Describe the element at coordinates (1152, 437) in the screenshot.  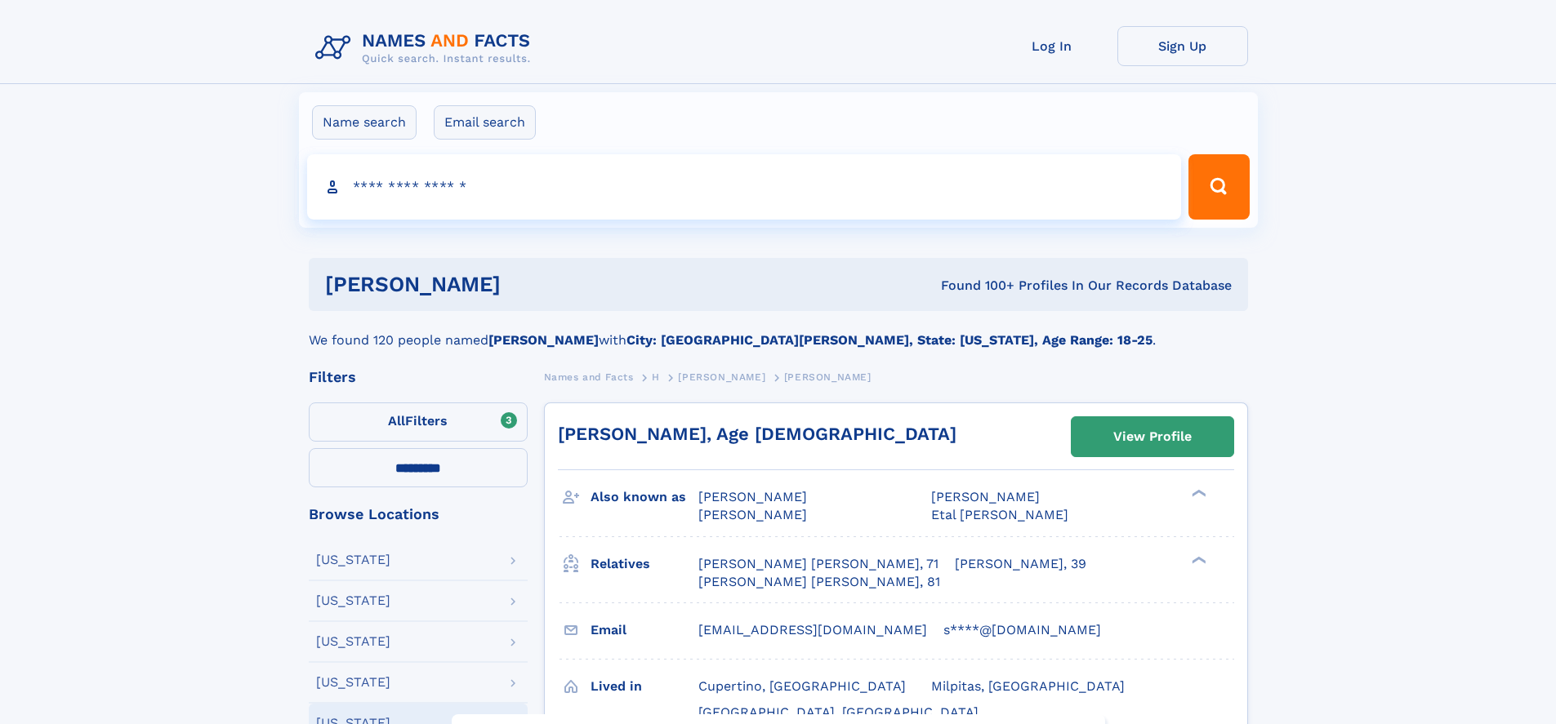
I see `a: View Profile` at that location.